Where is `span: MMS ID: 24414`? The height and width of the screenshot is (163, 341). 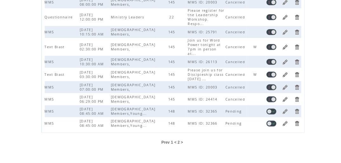
span: MMS ID: 24414 is located at coordinates (204, 100).